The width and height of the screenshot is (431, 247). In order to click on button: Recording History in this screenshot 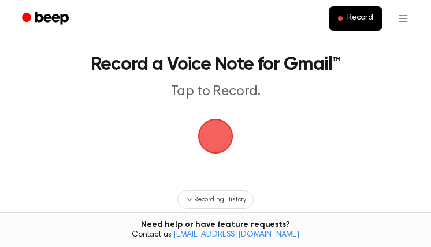, I will do `click(216, 200)`.